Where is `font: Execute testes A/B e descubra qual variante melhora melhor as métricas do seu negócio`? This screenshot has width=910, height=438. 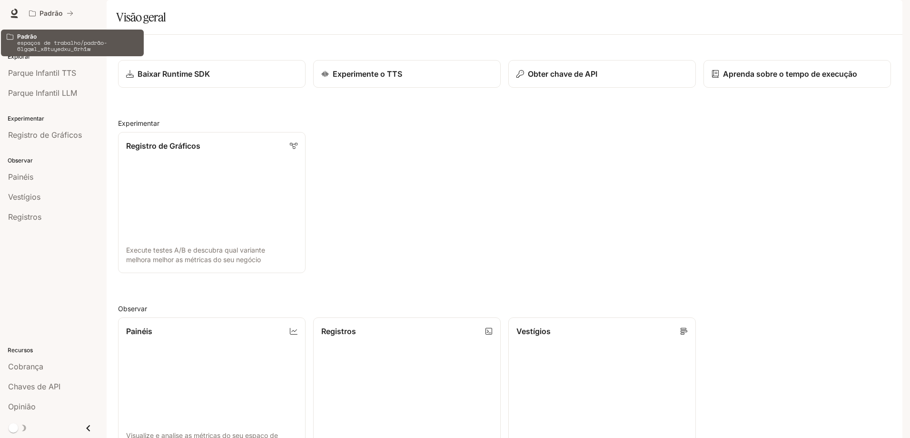
font: Execute testes A/B e descubra qual variante melhora melhor as métricas do seu negócio is located at coordinates (196, 254).